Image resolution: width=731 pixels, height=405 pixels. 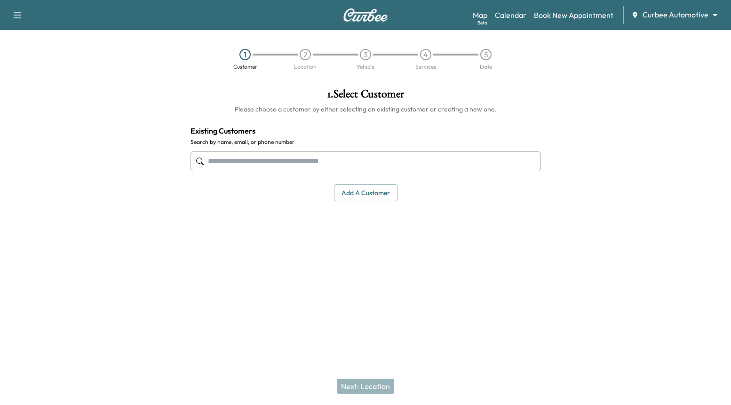 I want to click on div: 1, so click(x=245, y=55).